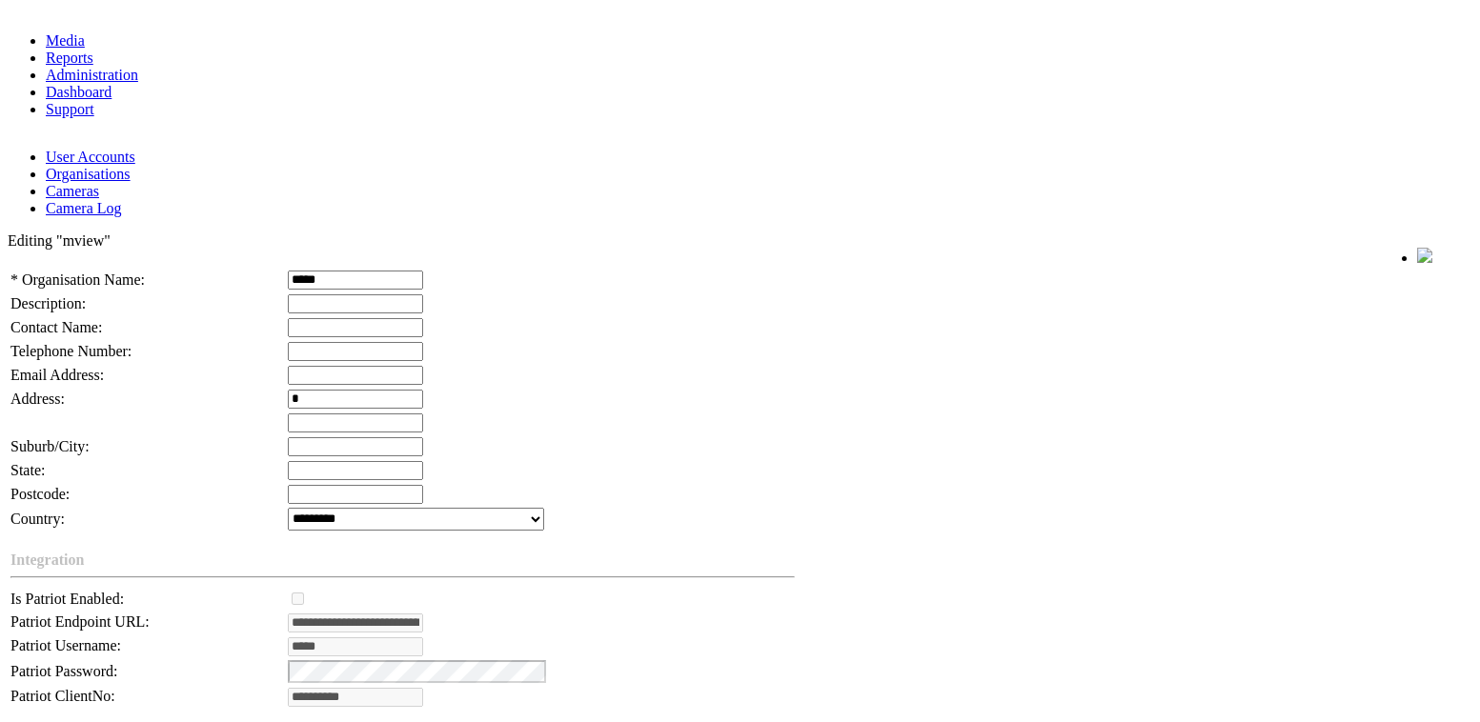 This screenshot has width=1480, height=722. Describe the element at coordinates (59, 240) in the screenshot. I see `span: Editing "mview"` at that location.